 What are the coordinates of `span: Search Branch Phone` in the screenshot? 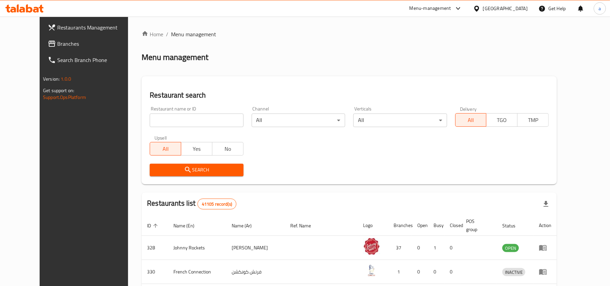 It's located at (97, 60).